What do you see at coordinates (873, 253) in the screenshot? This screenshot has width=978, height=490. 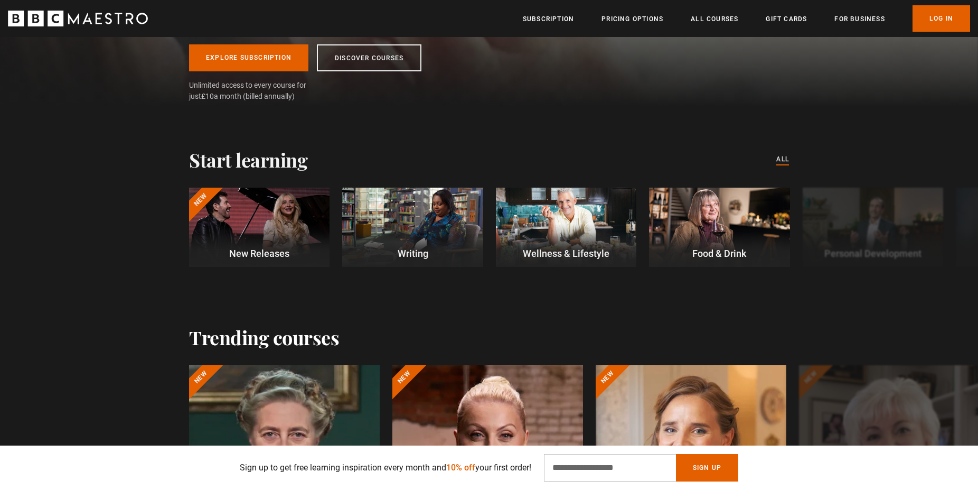 I see `p: Personal Development` at bounding box center [873, 253].